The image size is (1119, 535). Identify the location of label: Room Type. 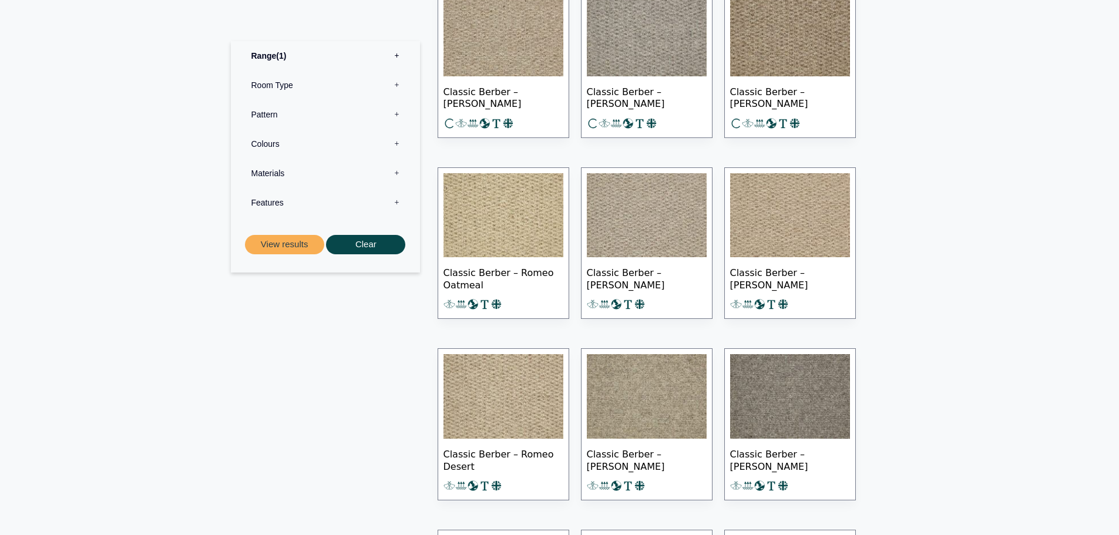
(325, 85).